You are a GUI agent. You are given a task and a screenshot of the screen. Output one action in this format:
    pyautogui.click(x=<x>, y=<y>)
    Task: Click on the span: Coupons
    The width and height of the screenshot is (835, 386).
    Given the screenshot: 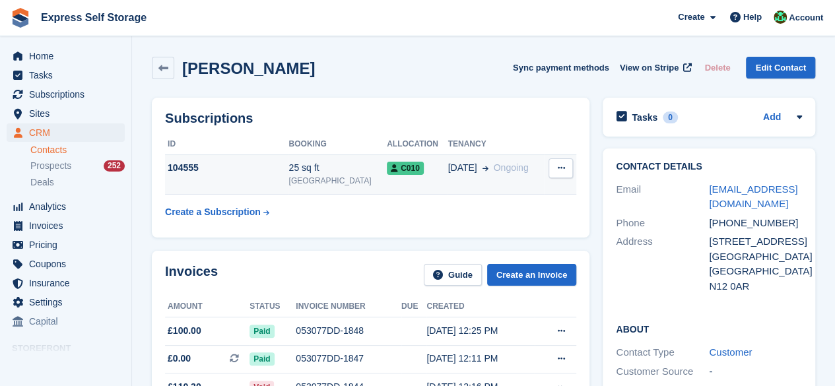 What is the action you would take?
    pyautogui.click(x=69, y=264)
    